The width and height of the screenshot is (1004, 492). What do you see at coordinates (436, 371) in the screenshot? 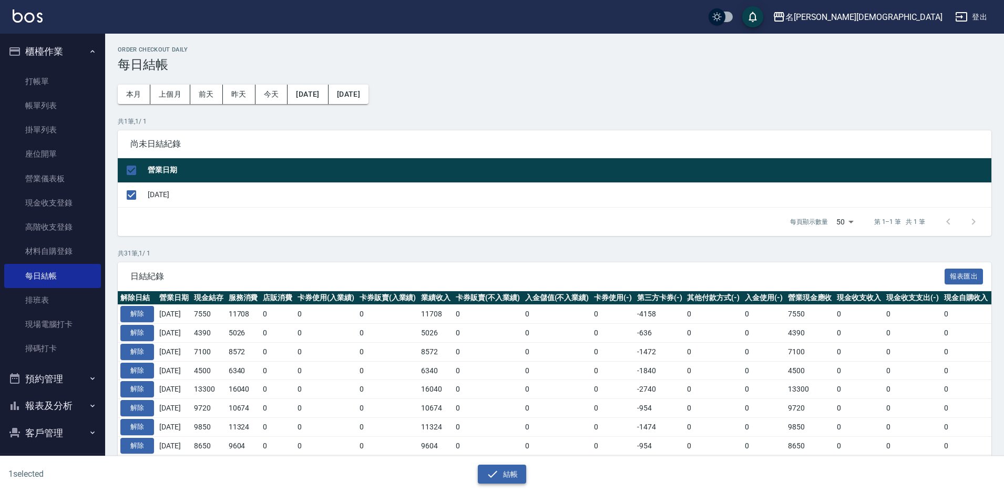
I see `td: 6340` at bounding box center [436, 371].